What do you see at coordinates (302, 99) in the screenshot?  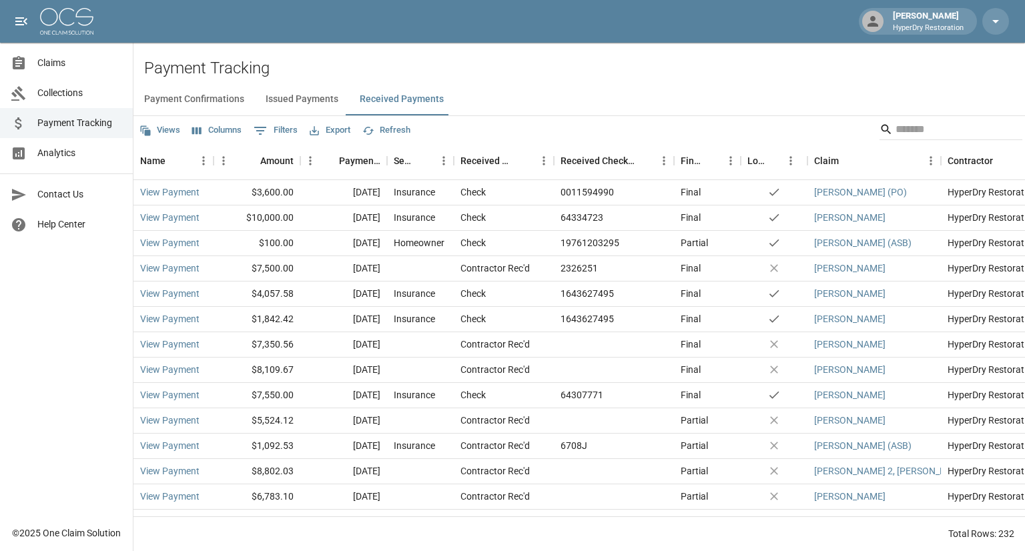 I see `button: Issued Payments` at bounding box center [302, 99].